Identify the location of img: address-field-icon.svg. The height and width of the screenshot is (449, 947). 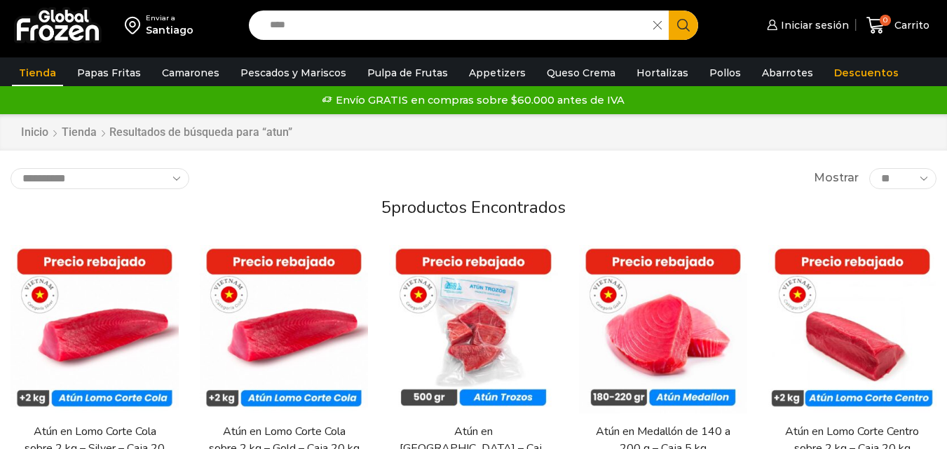
(135, 25).